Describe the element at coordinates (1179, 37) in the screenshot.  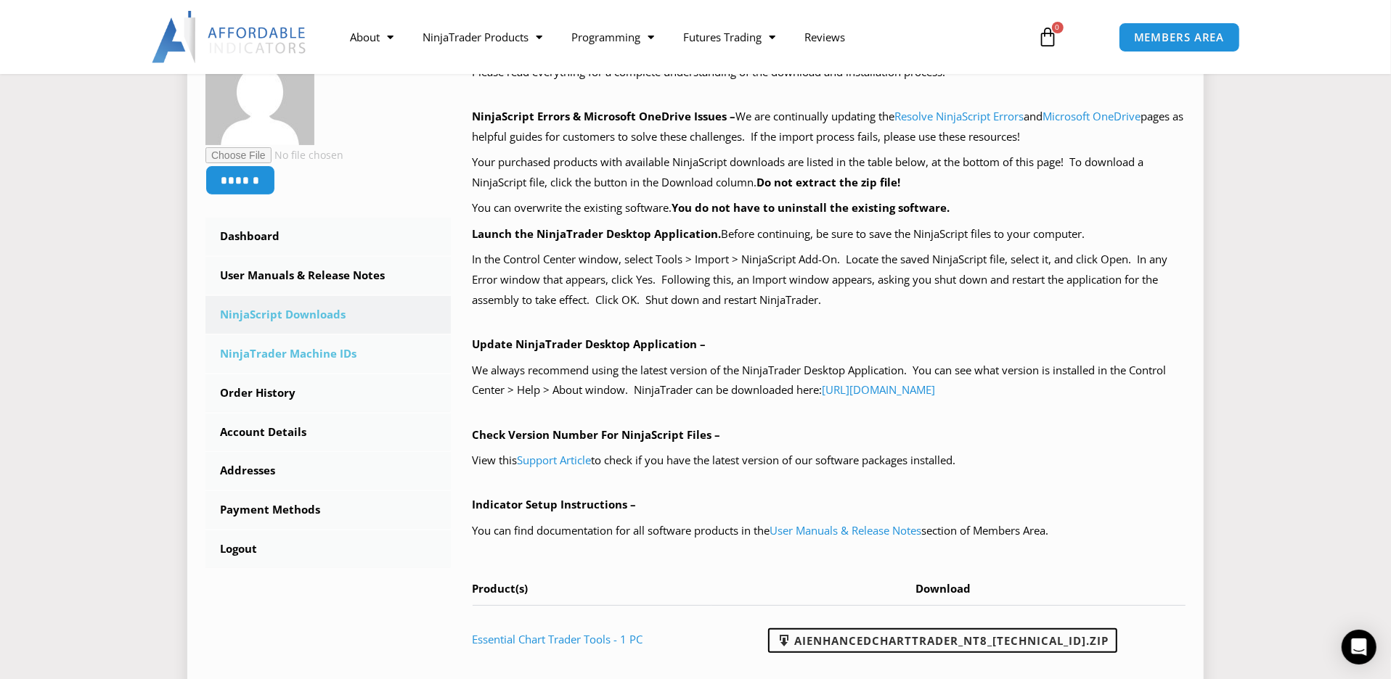
I see `span: MEMBERS AREA` at that location.